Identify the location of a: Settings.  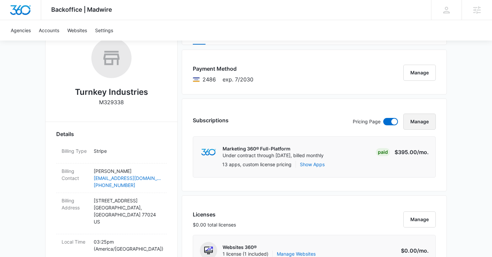
(104, 30).